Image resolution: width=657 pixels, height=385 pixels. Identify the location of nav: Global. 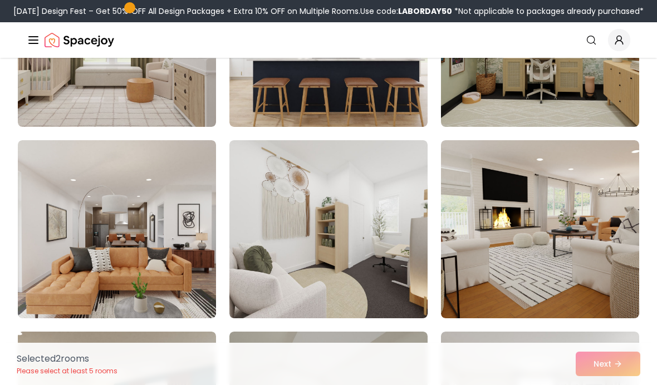
(329, 40).